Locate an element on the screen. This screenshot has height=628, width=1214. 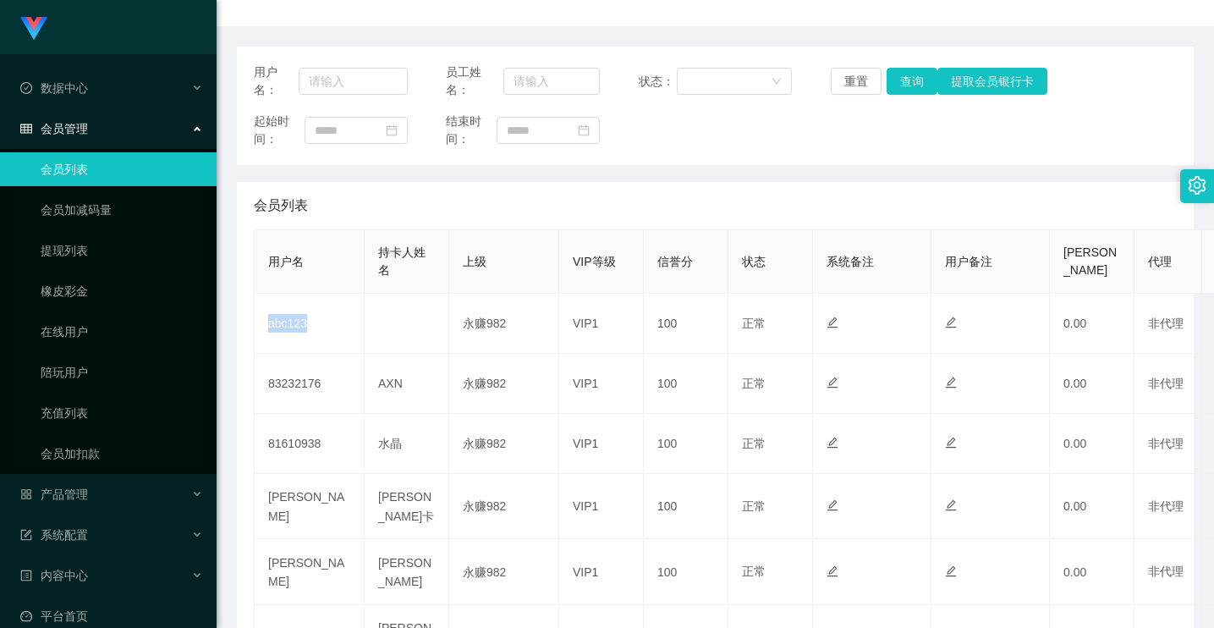
font: 会员管理 is located at coordinates (64, 129).